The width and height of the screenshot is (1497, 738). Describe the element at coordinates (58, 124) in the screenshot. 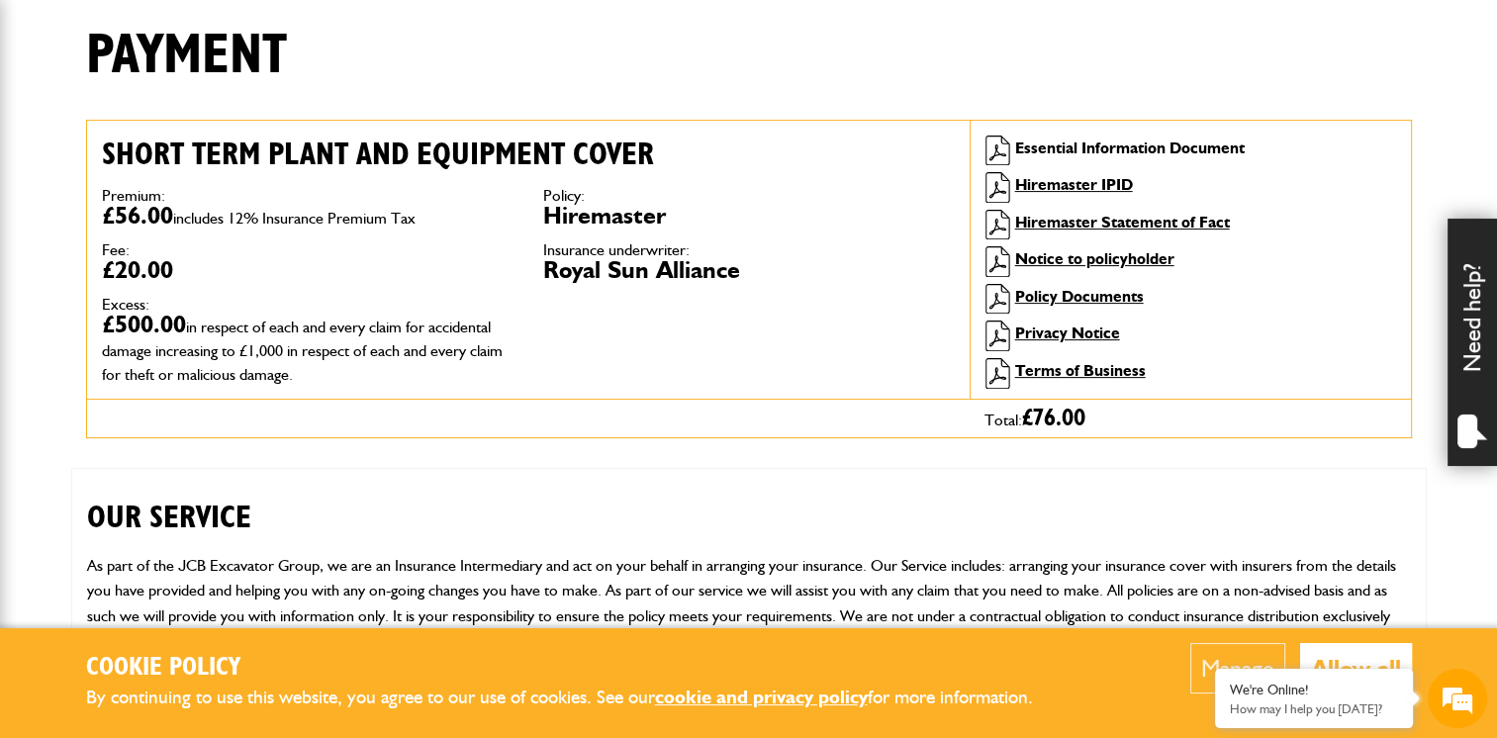

I see `img: d_20077148190_company_1631870298795_20077148190` at that location.